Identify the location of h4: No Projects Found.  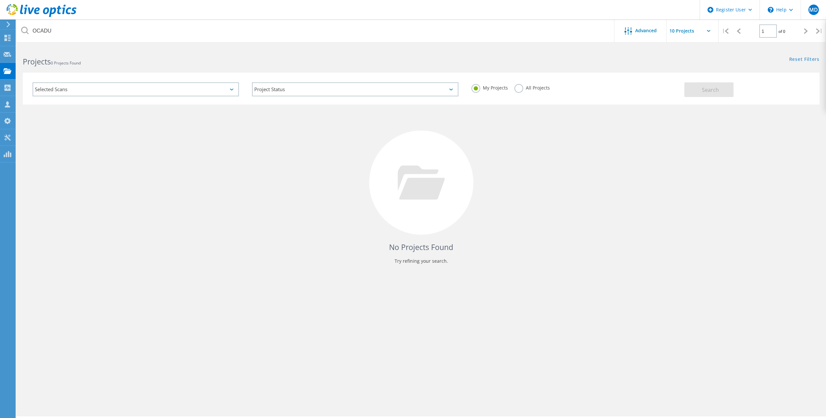
(421, 247).